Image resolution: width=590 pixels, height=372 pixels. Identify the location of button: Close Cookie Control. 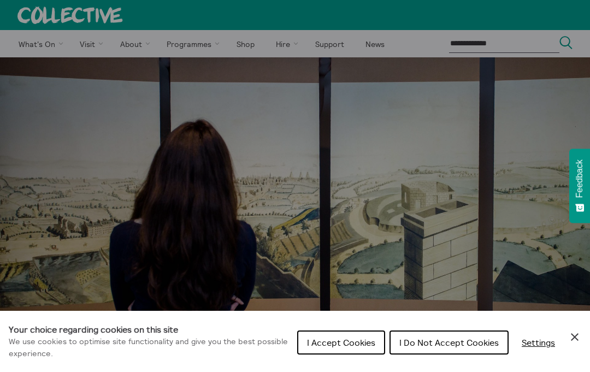
(575, 337).